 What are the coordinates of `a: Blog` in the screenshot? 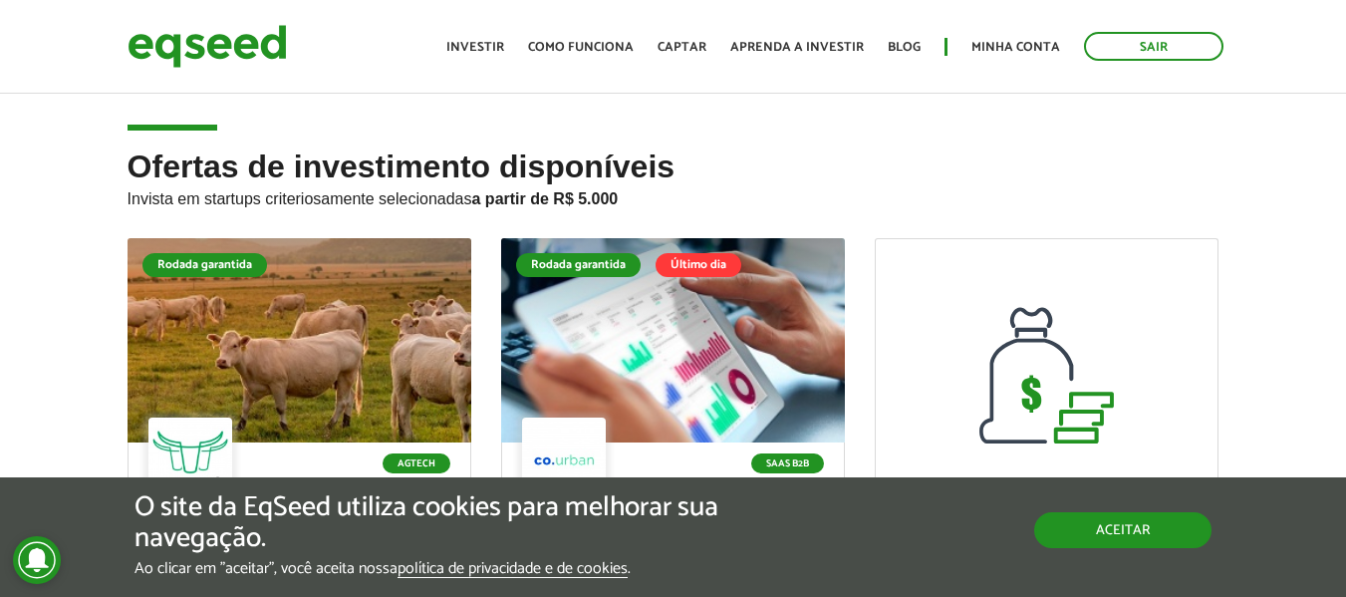 It's located at (904, 47).